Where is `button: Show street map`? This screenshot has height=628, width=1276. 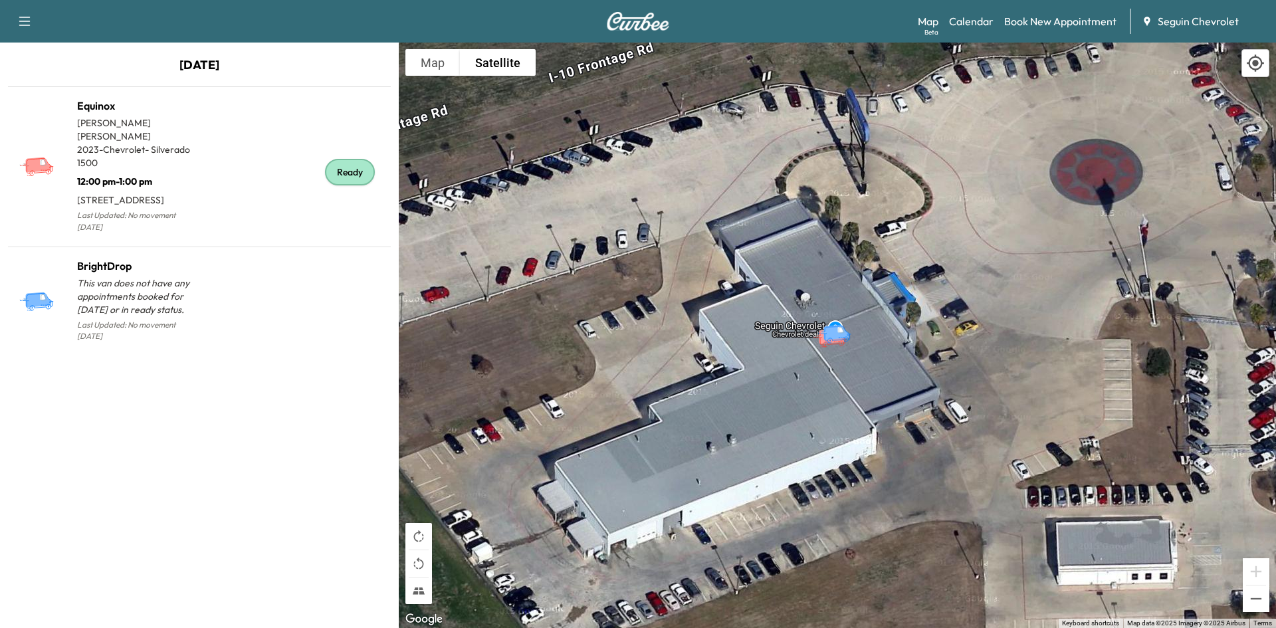
button: Show street map is located at coordinates (433, 62).